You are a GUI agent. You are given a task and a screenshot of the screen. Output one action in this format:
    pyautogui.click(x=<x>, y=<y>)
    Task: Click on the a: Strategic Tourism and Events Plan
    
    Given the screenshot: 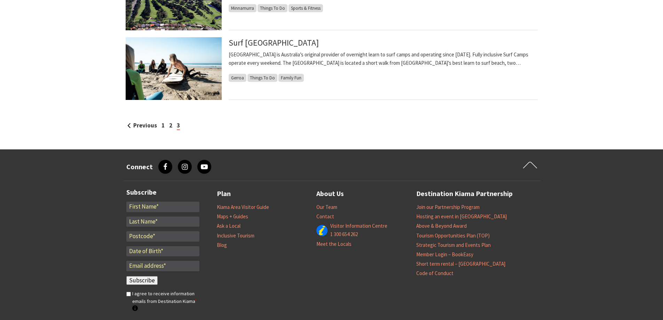 What is the action you would take?
    pyautogui.click(x=454, y=245)
    